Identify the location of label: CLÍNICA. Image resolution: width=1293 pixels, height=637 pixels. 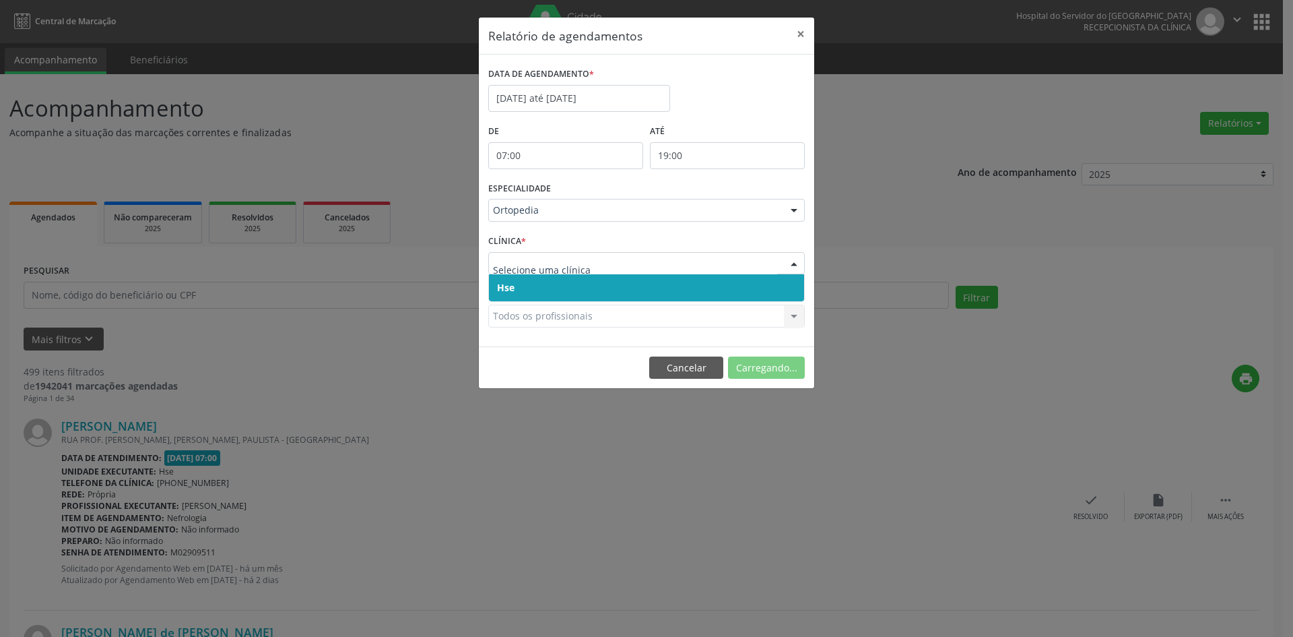
(507, 241).